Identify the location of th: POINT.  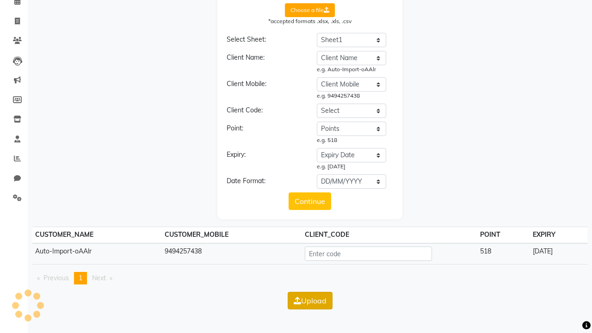
(504, 235).